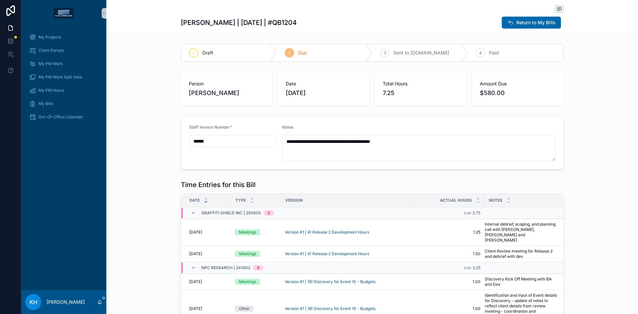 The image size is (638, 314). What do you see at coordinates (521, 254) in the screenshot?
I see `span: Client Review meeting for Release 2 and debrief with dev` at bounding box center [521, 254].